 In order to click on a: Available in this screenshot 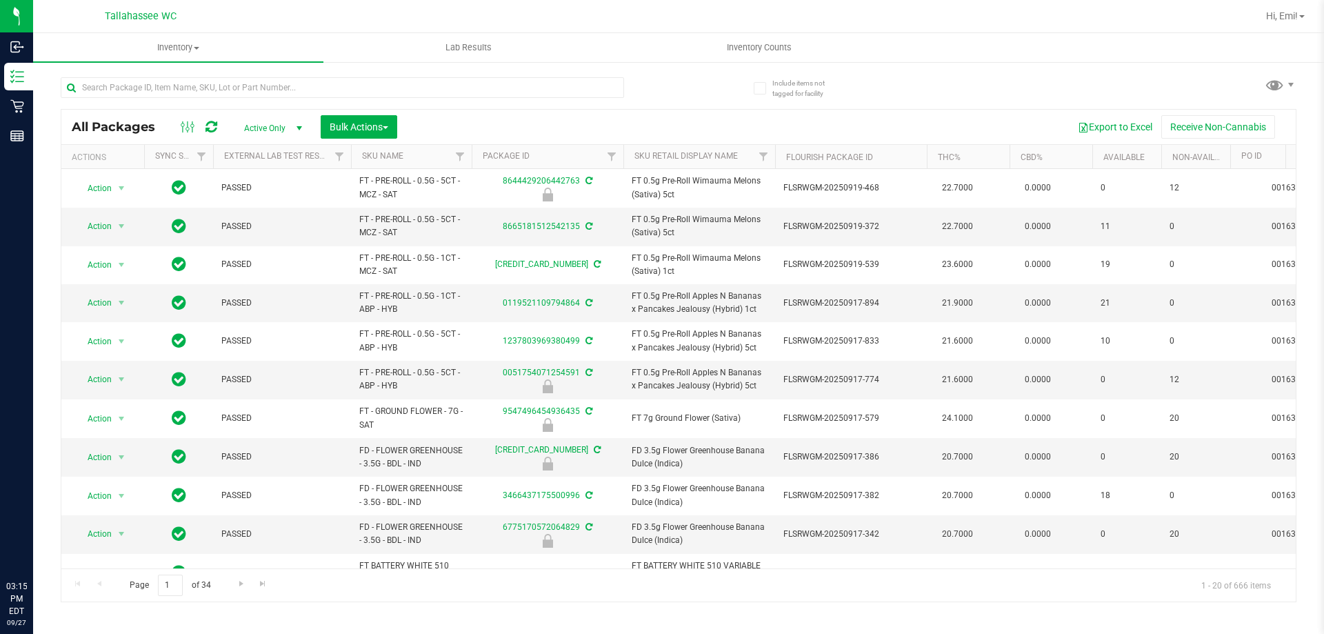, I will do `click(1124, 157)`.